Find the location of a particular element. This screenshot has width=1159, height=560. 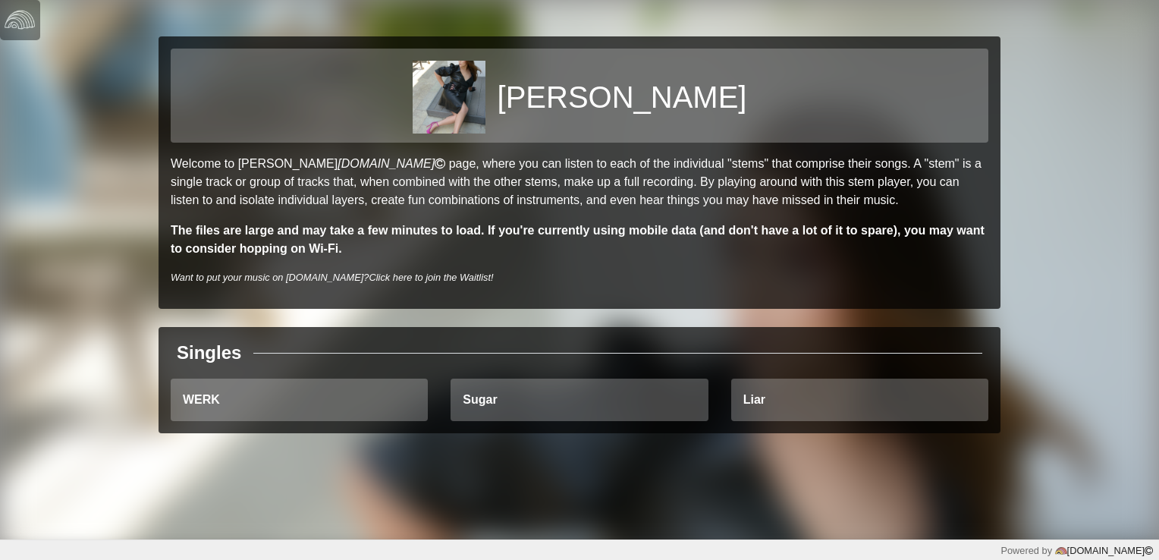

div: Powered by is located at coordinates (1077, 550).